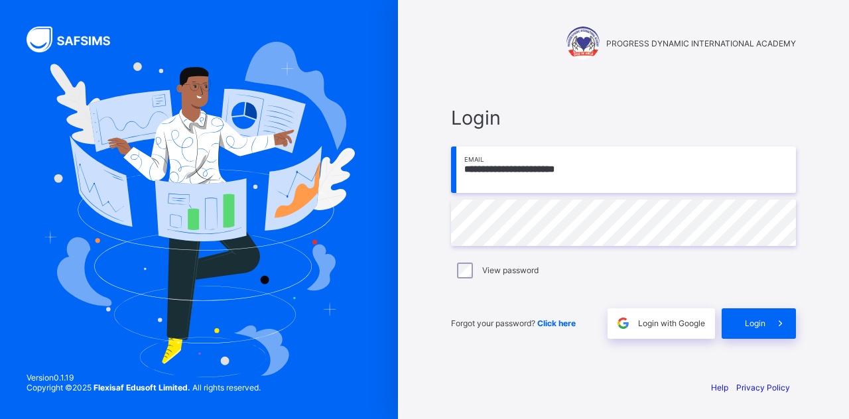  What do you see at coordinates (623, 323) in the screenshot?
I see `img: google.396cfc9801f0270233282035f929180a.svg` at bounding box center [623, 323].